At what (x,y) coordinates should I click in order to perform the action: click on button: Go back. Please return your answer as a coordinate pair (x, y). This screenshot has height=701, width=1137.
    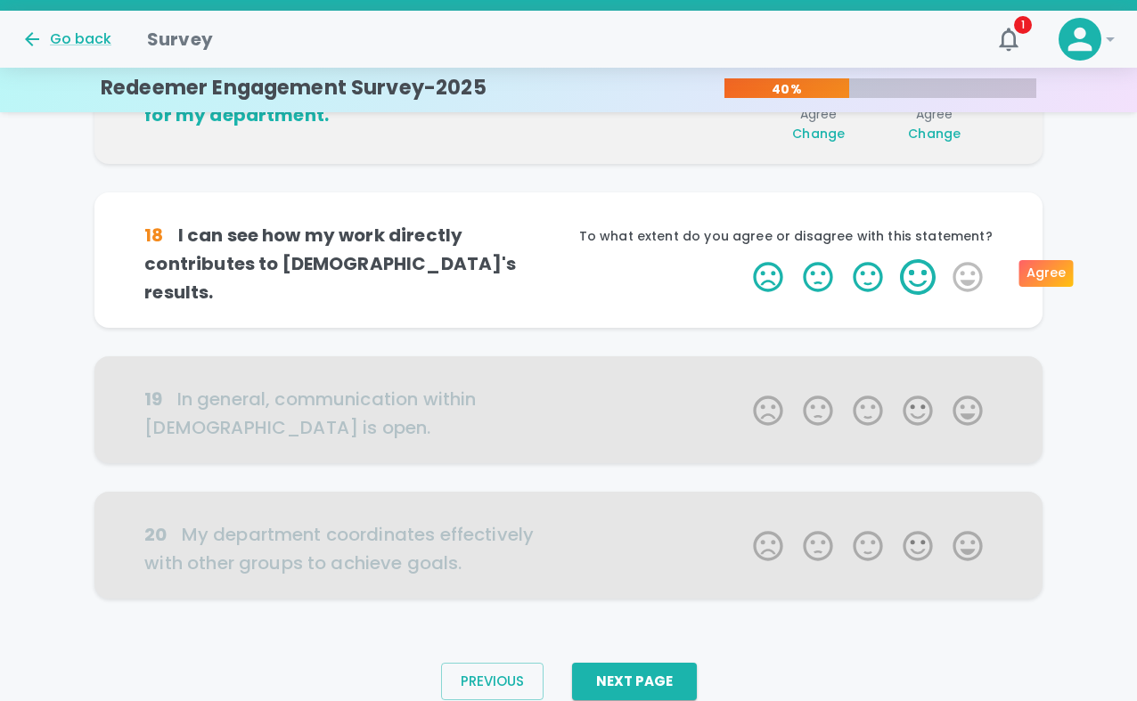
    Looking at the image, I should click on (66, 39).